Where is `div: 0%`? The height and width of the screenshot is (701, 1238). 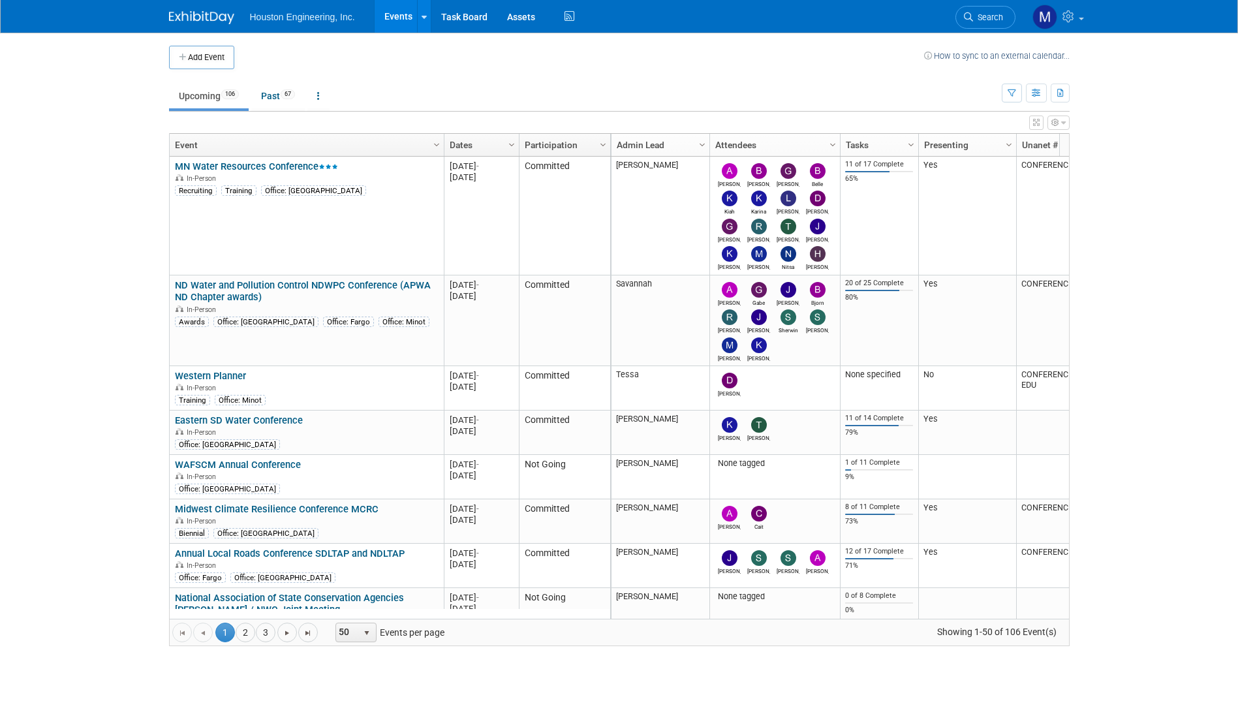
div: 0% is located at coordinates (879, 610).